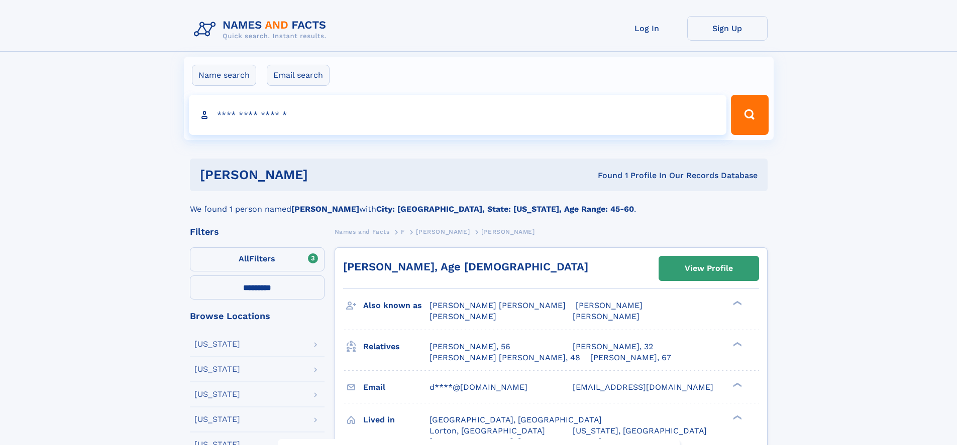 The height and width of the screenshot is (445, 957). I want to click on h3: Lived in, so click(396, 420).